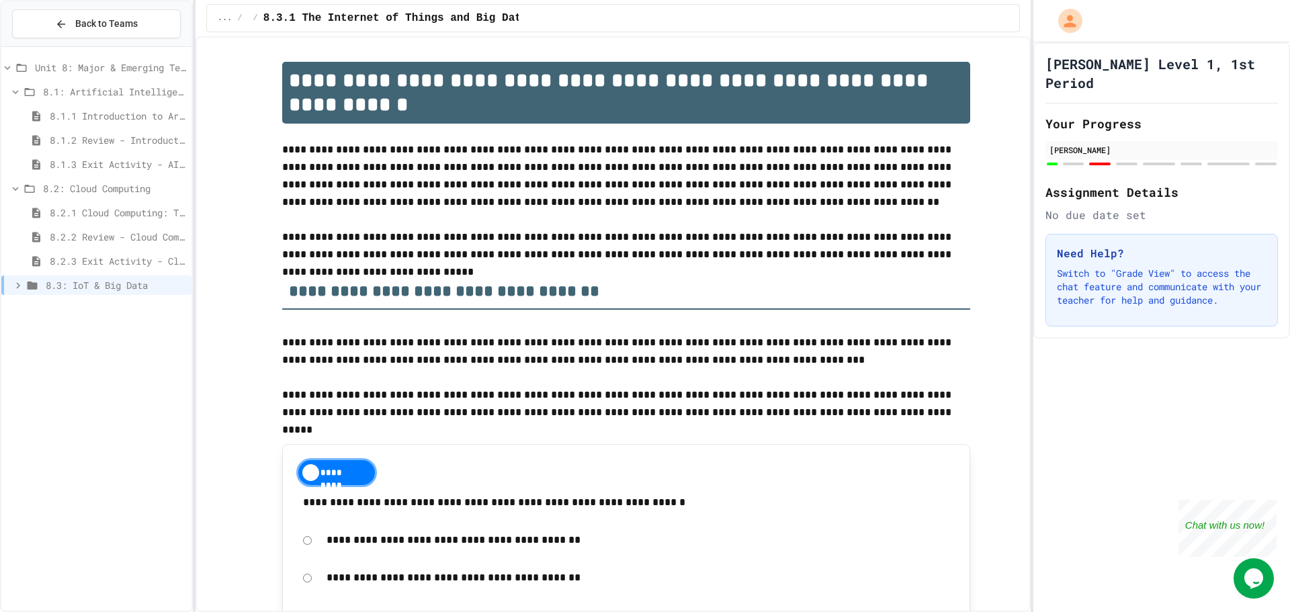 This screenshot has height=612, width=1290. What do you see at coordinates (118, 212) in the screenshot?
I see `span: 8.2.1 Cloud Computing: Transforming the Digital World` at bounding box center [118, 212].